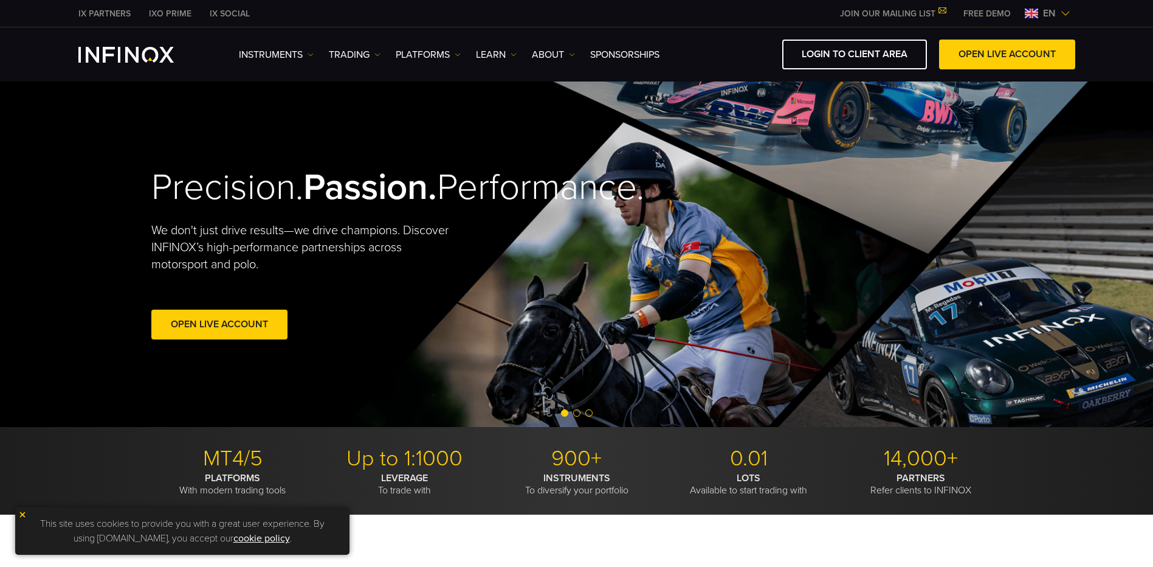 This screenshot has width=1153, height=567. Describe the element at coordinates (496, 55) in the screenshot. I see `a: Learn` at that location.